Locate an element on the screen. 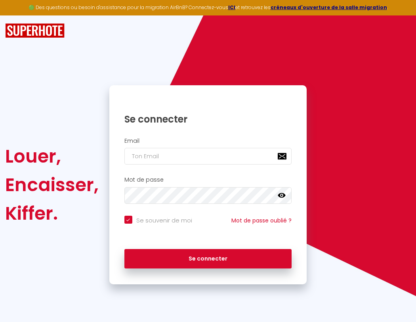  strong: ICI is located at coordinates (232, 7).